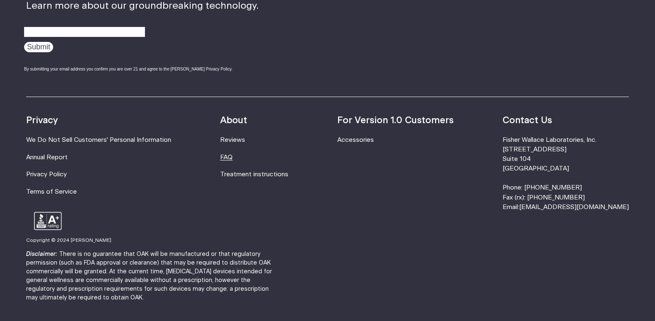 This screenshot has width=655, height=321. Describe the element at coordinates (47, 157) in the screenshot. I see `a: Annual Report` at that location.